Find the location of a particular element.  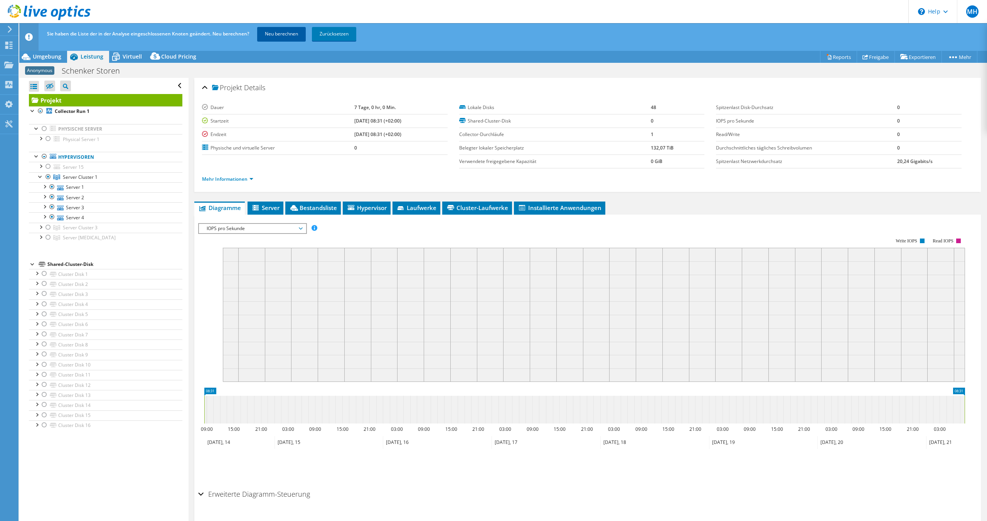

a: Cluster Disk 9 is located at coordinates (106, 355).